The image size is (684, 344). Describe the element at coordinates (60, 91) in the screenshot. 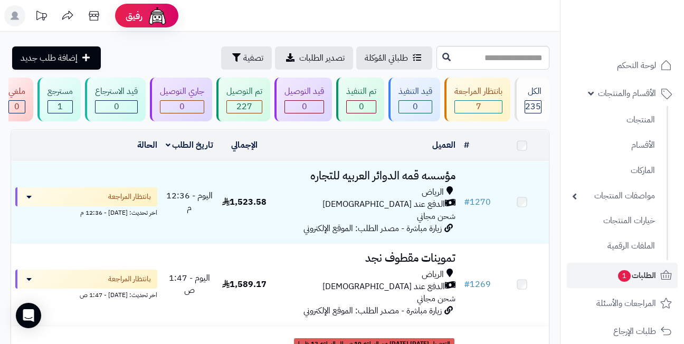

I see `div: مسترجع` at that location.